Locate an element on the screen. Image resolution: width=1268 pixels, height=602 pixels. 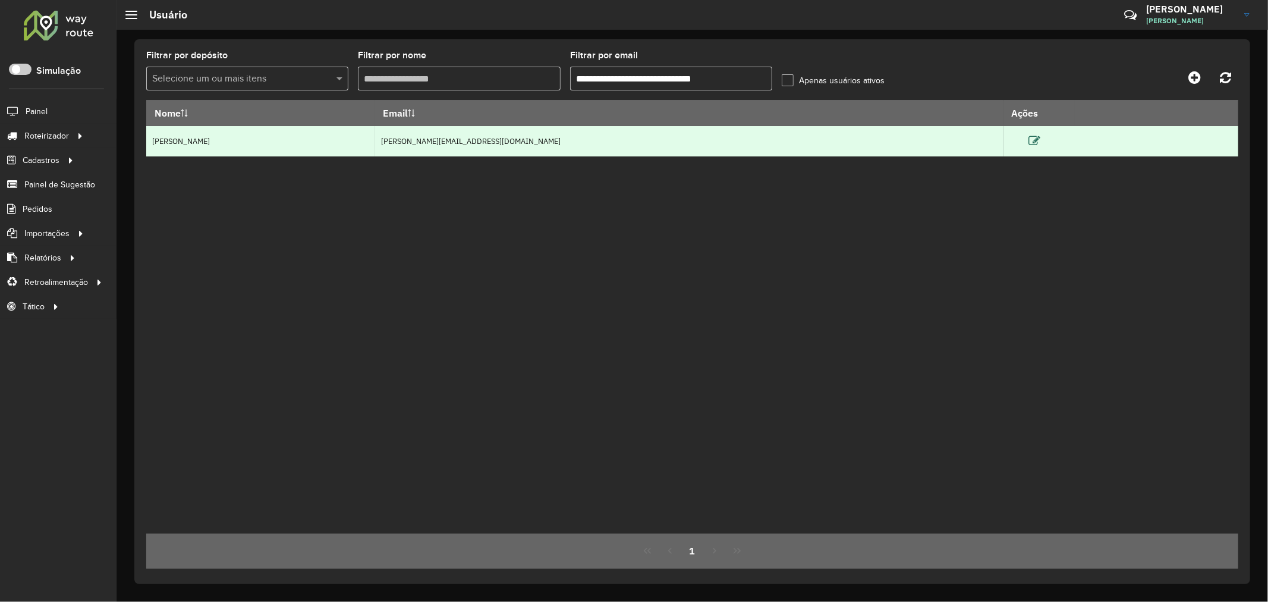
span: Cadastros is located at coordinates (41, 160).